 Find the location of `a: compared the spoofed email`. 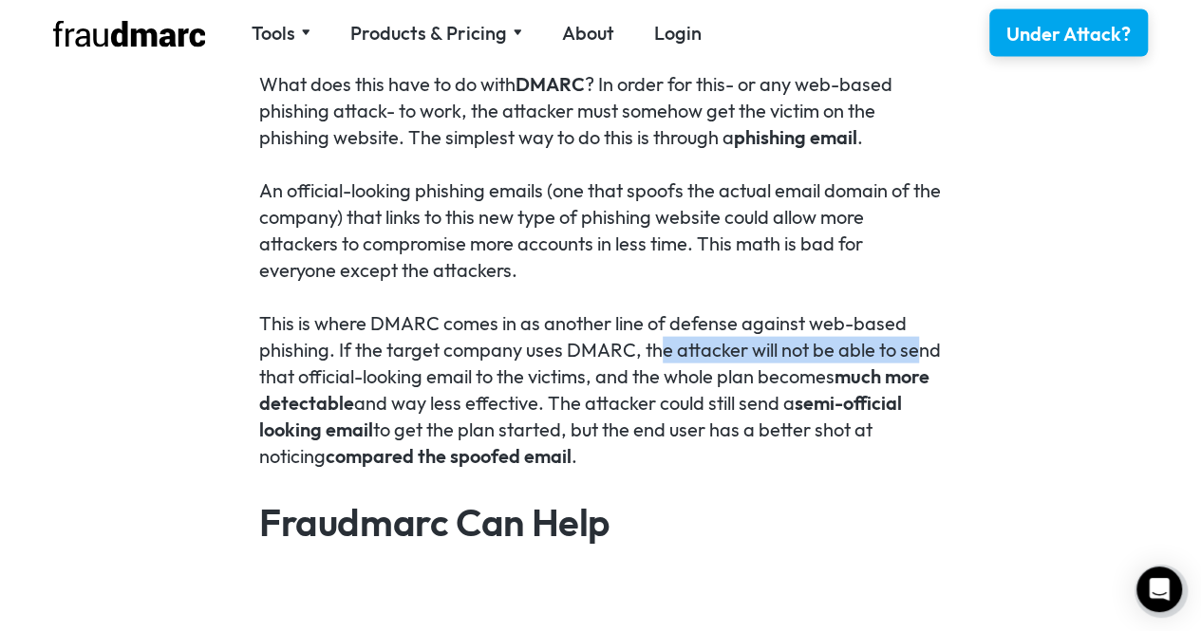

a: compared the spoofed email is located at coordinates (448, 456).